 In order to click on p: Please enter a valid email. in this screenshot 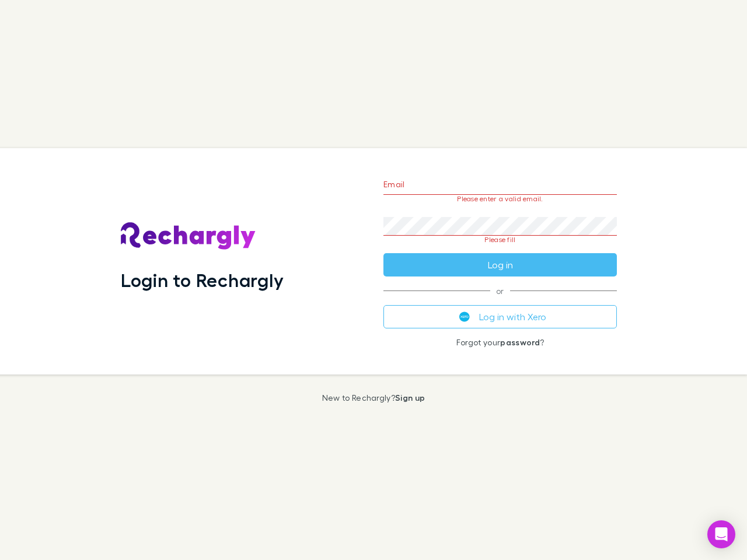, I will do `click(500, 199)`.